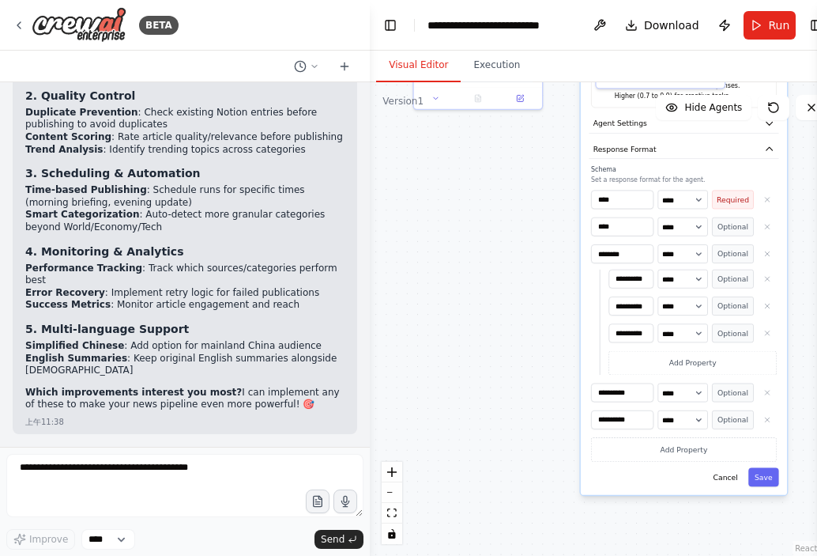 The height and width of the screenshot is (556, 817). What do you see at coordinates (307, 66) in the screenshot?
I see `button: Switch to previous chat` at bounding box center [307, 66].